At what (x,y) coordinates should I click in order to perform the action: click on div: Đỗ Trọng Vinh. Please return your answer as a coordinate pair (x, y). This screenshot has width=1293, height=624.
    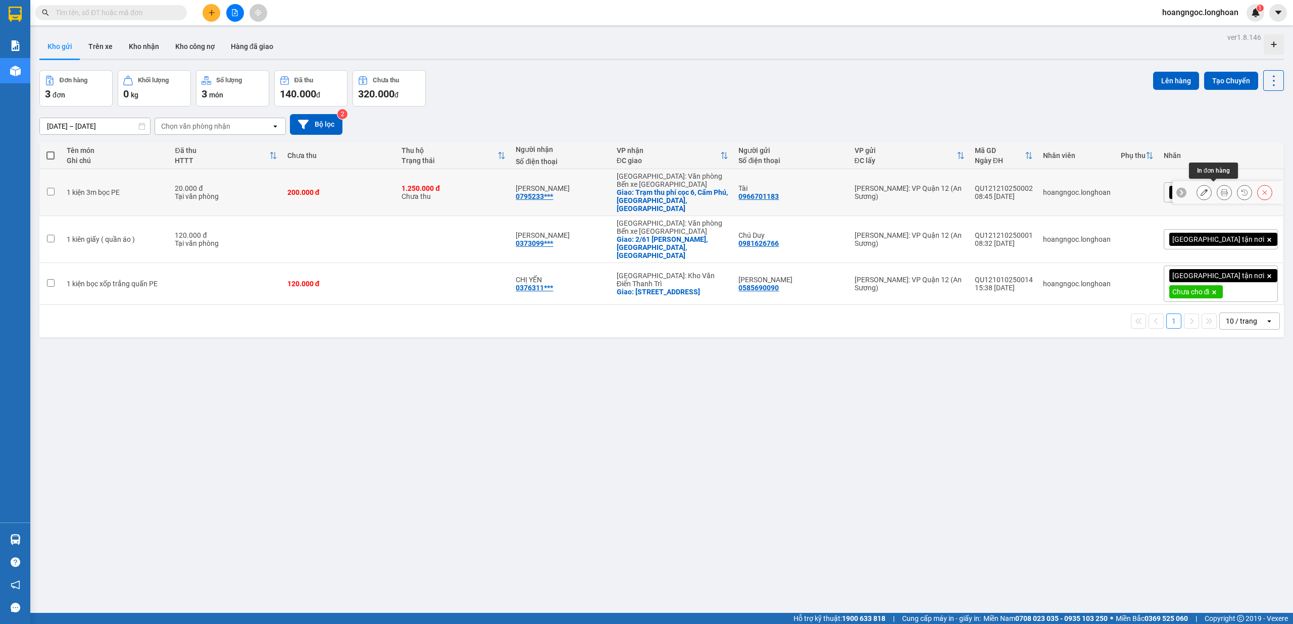
    Looking at the image, I should click on (561, 235).